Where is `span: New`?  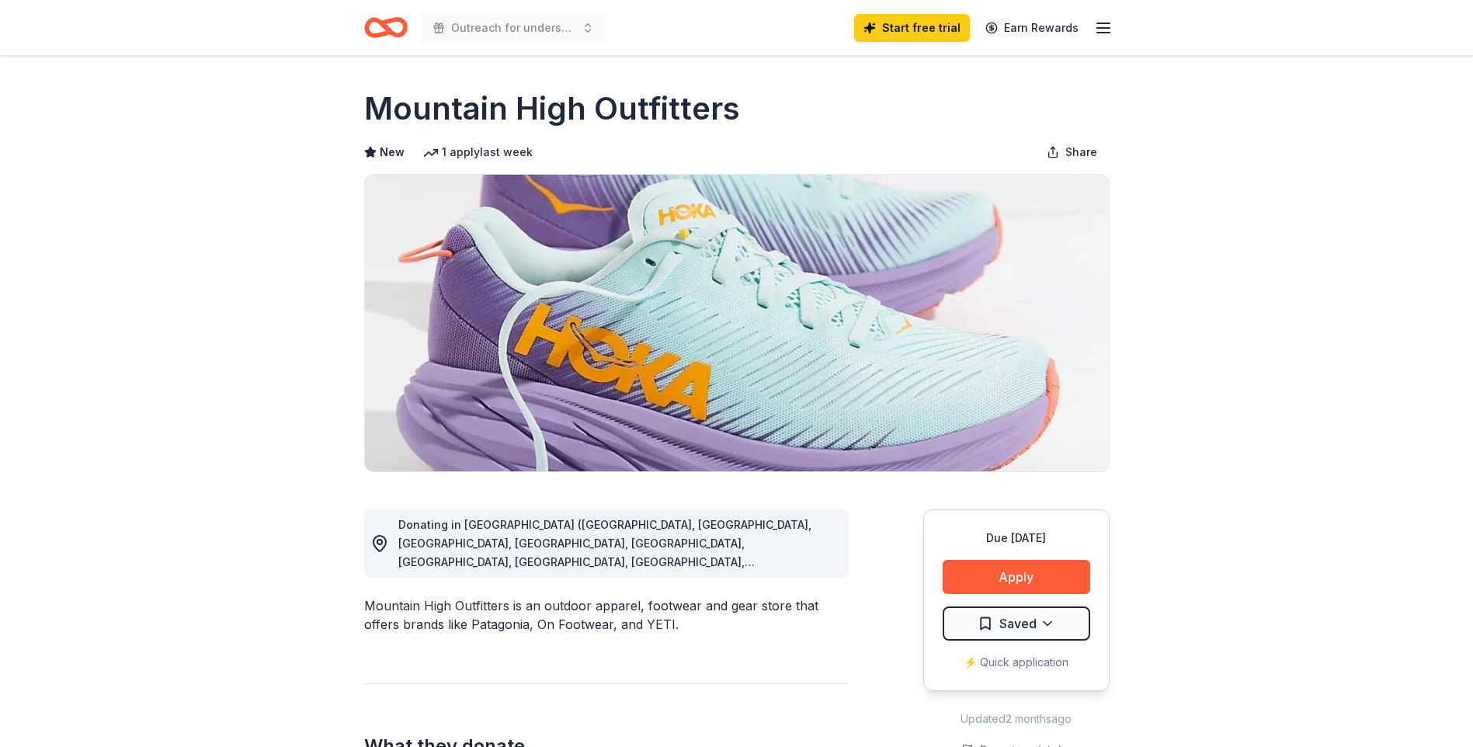
span: New is located at coordinates (392, 152).